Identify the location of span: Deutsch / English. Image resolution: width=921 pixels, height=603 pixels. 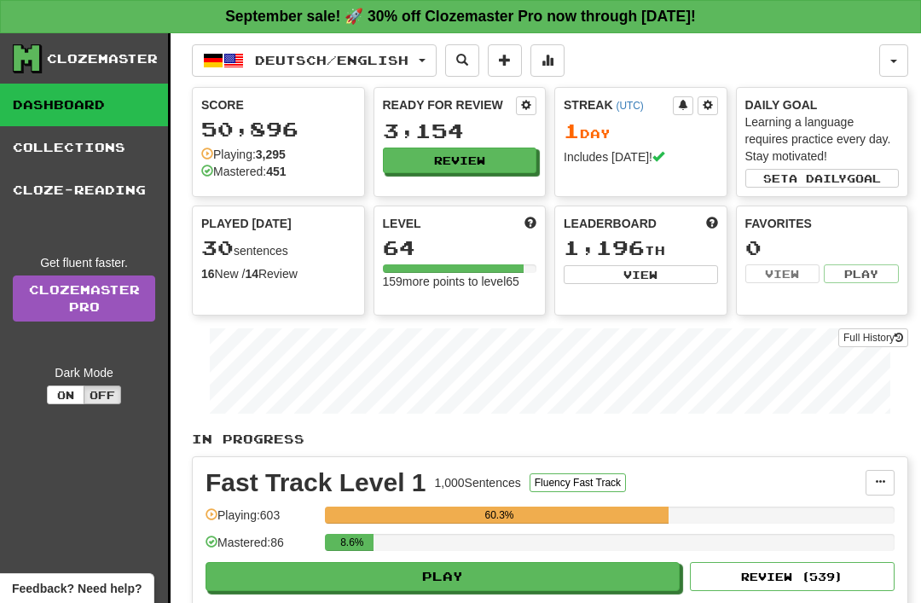
(332, 60).